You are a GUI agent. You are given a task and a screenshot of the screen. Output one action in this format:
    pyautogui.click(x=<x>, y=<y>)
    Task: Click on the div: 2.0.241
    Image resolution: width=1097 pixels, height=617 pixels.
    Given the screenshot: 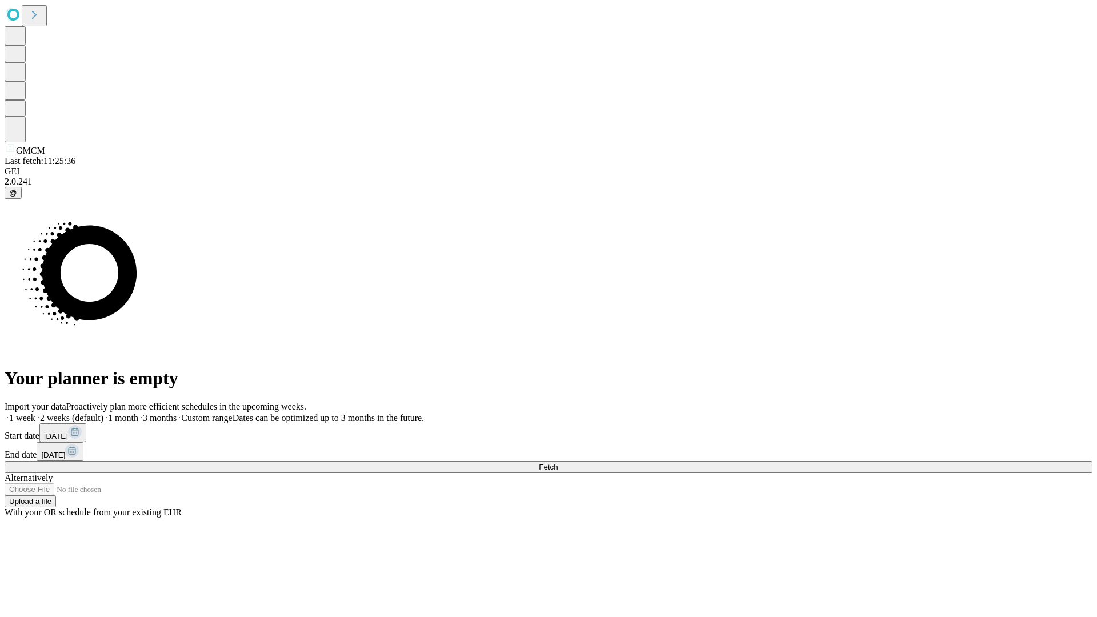 What is the action you would take?
    pyautogui.click(x=549, y=182)
    